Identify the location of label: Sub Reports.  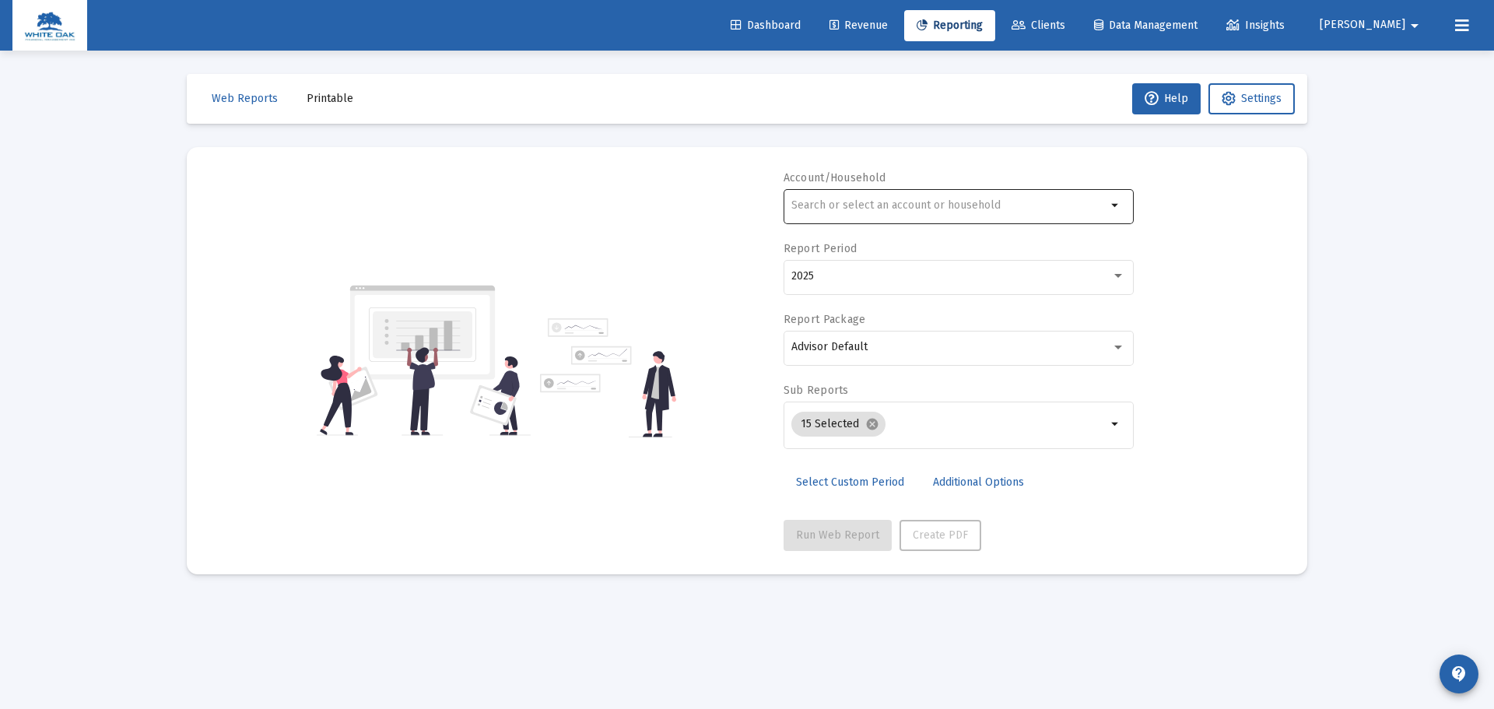
(816, 390).